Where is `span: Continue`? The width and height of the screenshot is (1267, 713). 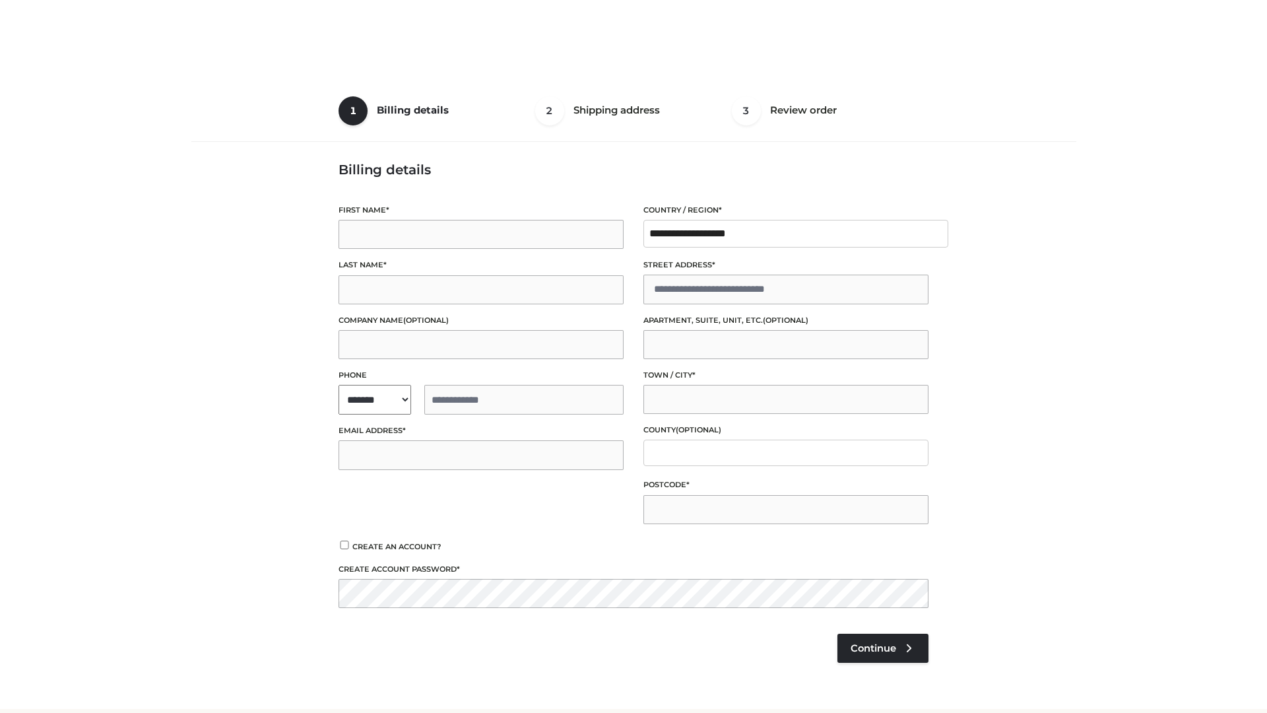 span: Continue is located at coordinates (873, 648).